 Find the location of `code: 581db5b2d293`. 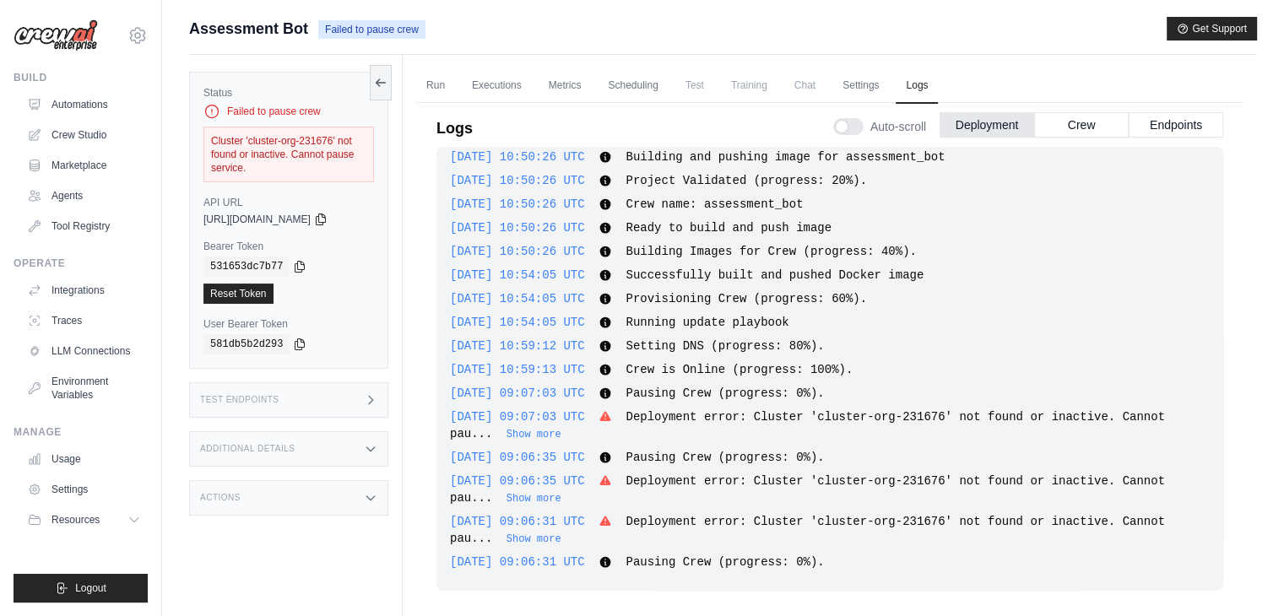

code: 581db5b2d293 is located at coordinates (247, 345).